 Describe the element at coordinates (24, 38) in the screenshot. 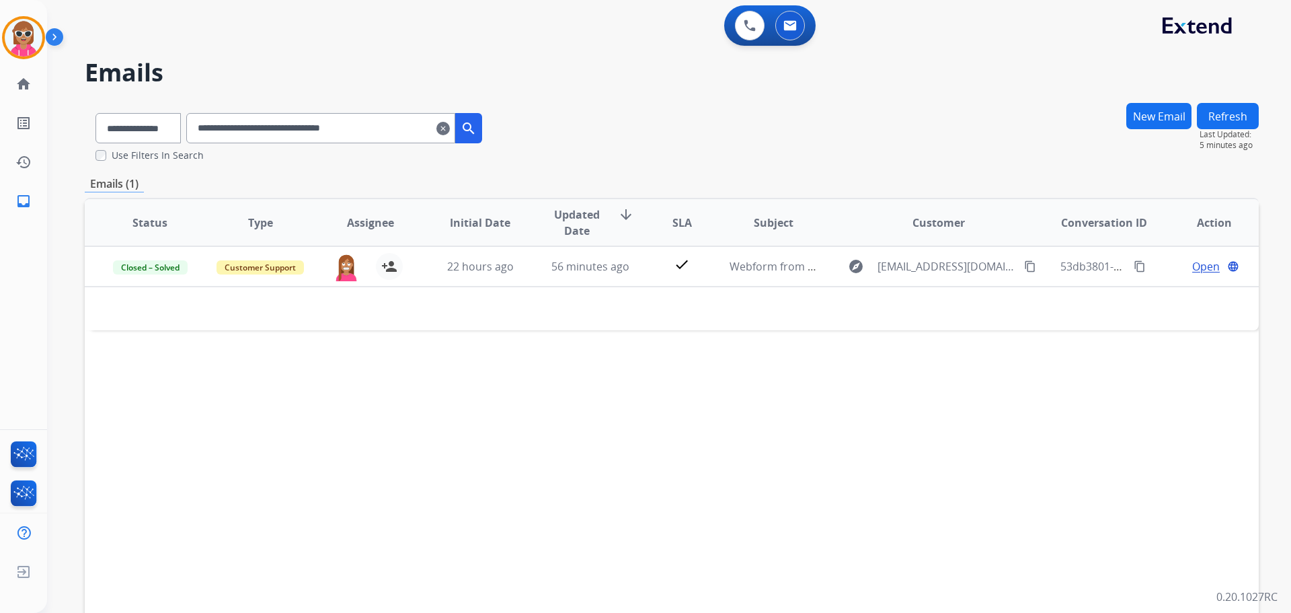

I see `img: avatar` at that location.